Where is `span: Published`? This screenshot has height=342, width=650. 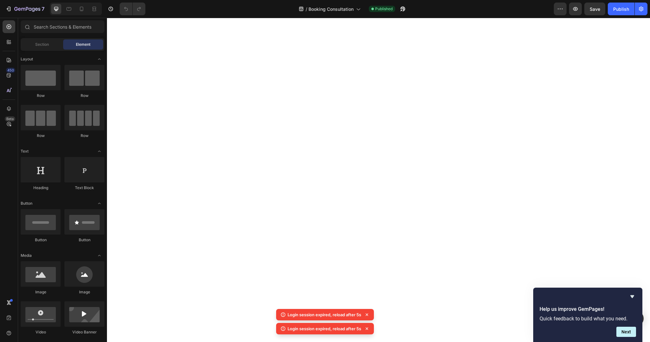 span: Published is located at coordinates (384, 9).